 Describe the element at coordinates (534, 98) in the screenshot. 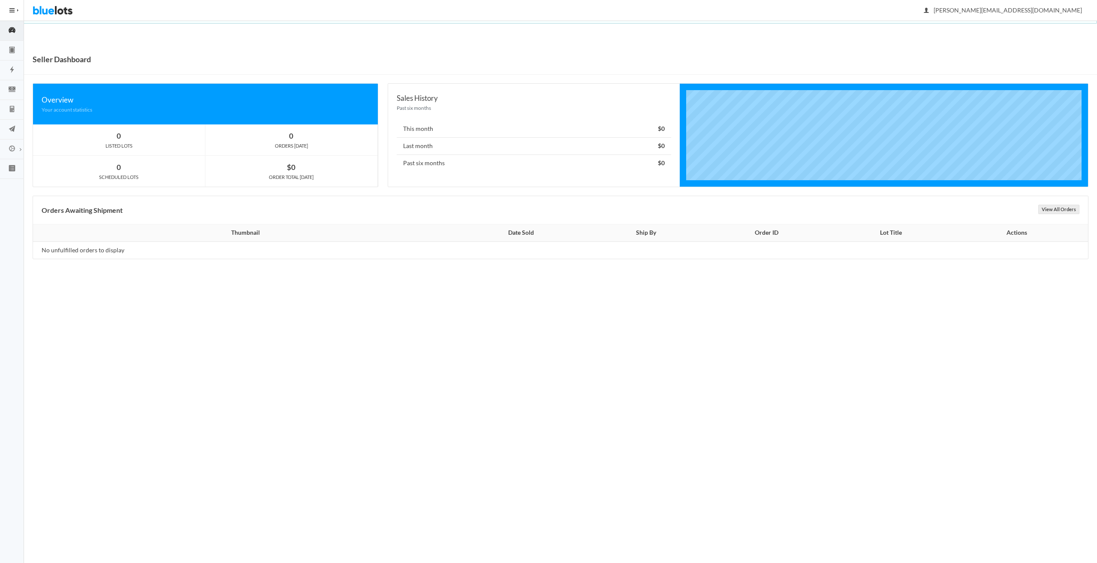

I see `div: Sales History` at that location.